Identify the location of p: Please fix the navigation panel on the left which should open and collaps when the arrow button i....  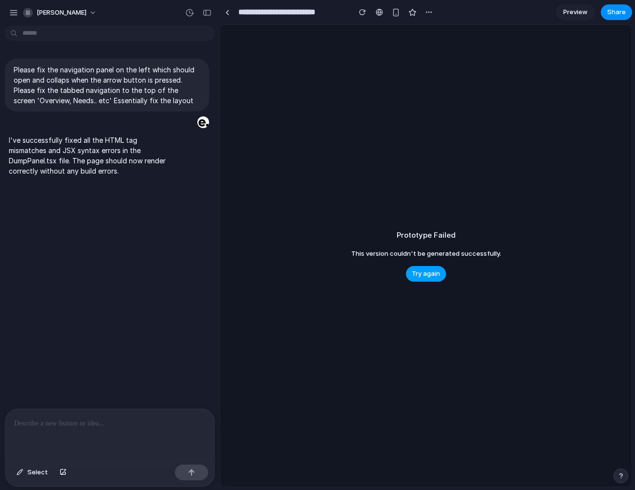
(107, 85).